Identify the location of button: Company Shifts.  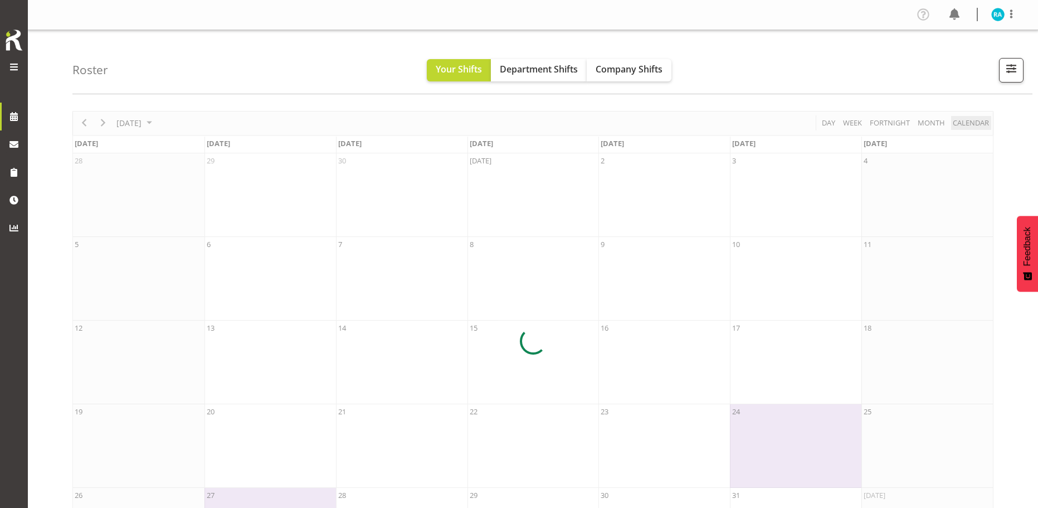
(629, 70).